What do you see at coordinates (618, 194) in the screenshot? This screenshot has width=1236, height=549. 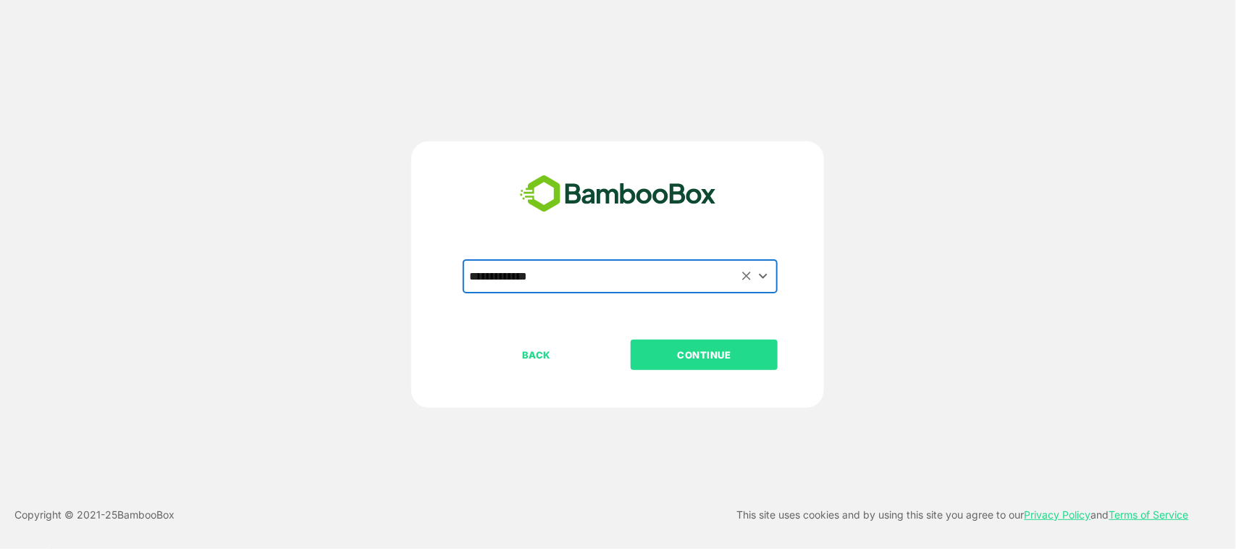 I see `img: bamboobox` at bounding box center [618, 194].